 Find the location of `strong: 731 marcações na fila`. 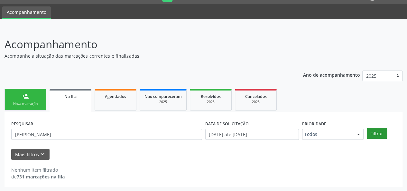

strong: 731 marcações na fila is located at coordinates (41, 176).